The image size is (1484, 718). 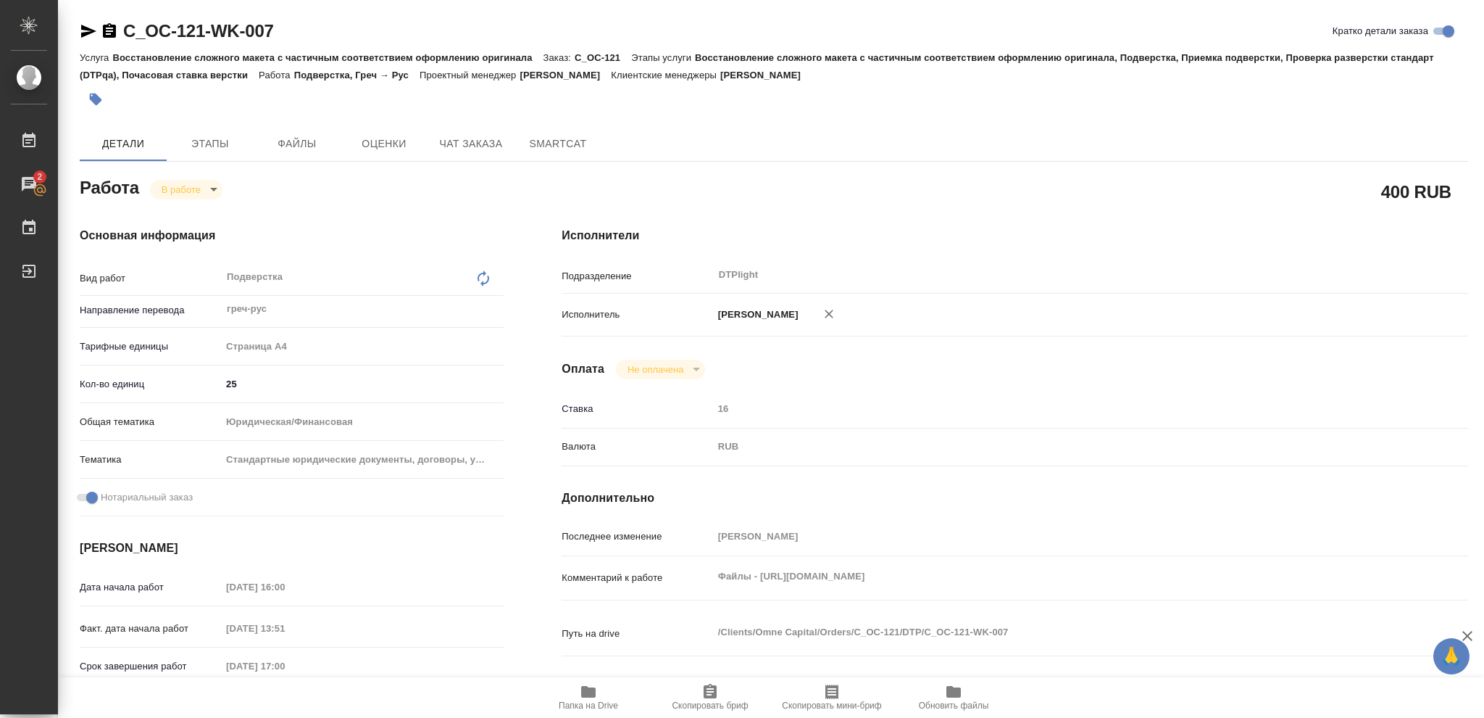 I want to click on span: Нотариальный заказ, so click(x=146, y=497).